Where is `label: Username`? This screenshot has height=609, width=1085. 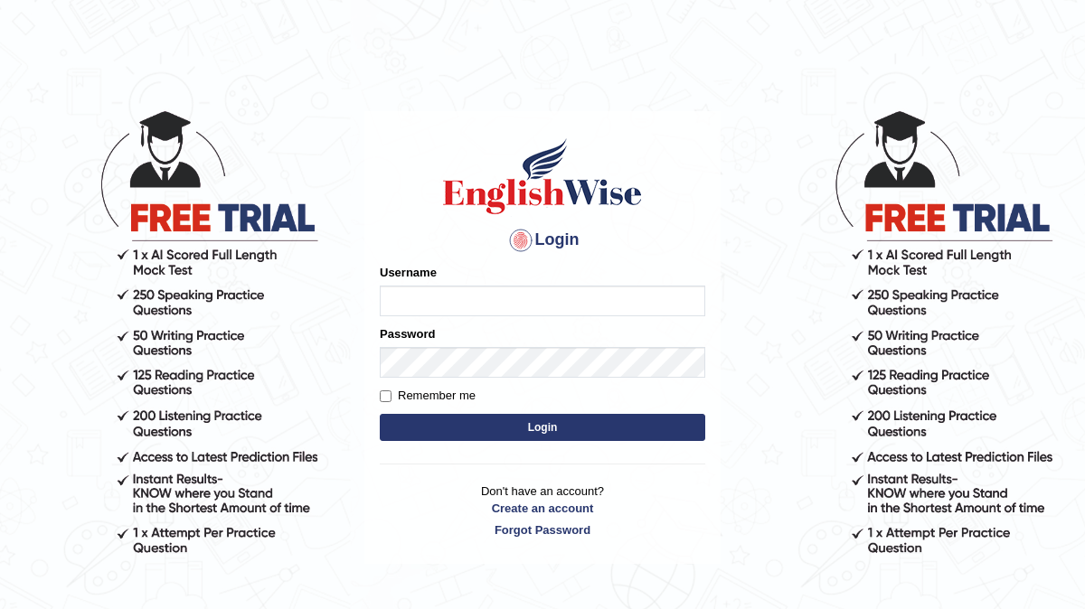 label: Username is located at coordinates (408, 272).